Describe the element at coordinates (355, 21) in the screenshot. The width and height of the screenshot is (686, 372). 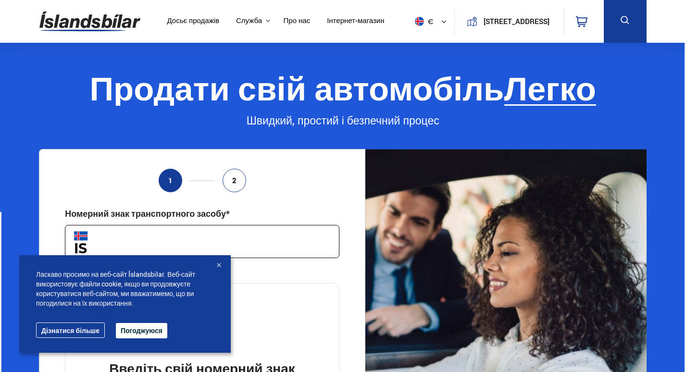
I see `a: Інтернет-магазин` at that location.